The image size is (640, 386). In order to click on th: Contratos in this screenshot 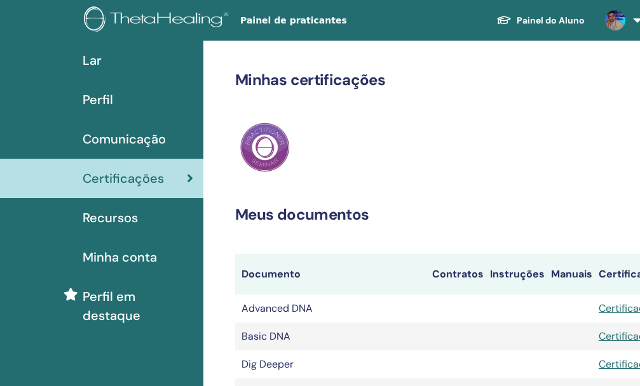, I will do `click(454, 274)`.